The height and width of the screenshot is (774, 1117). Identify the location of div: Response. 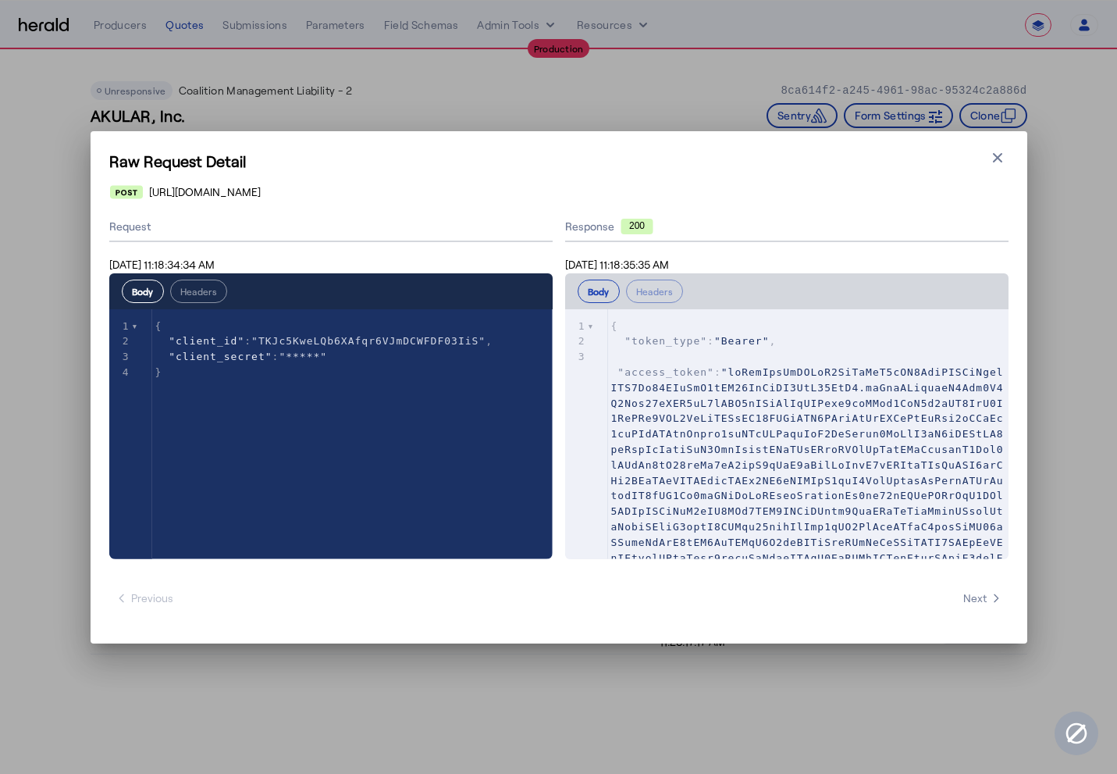
(787, 226).